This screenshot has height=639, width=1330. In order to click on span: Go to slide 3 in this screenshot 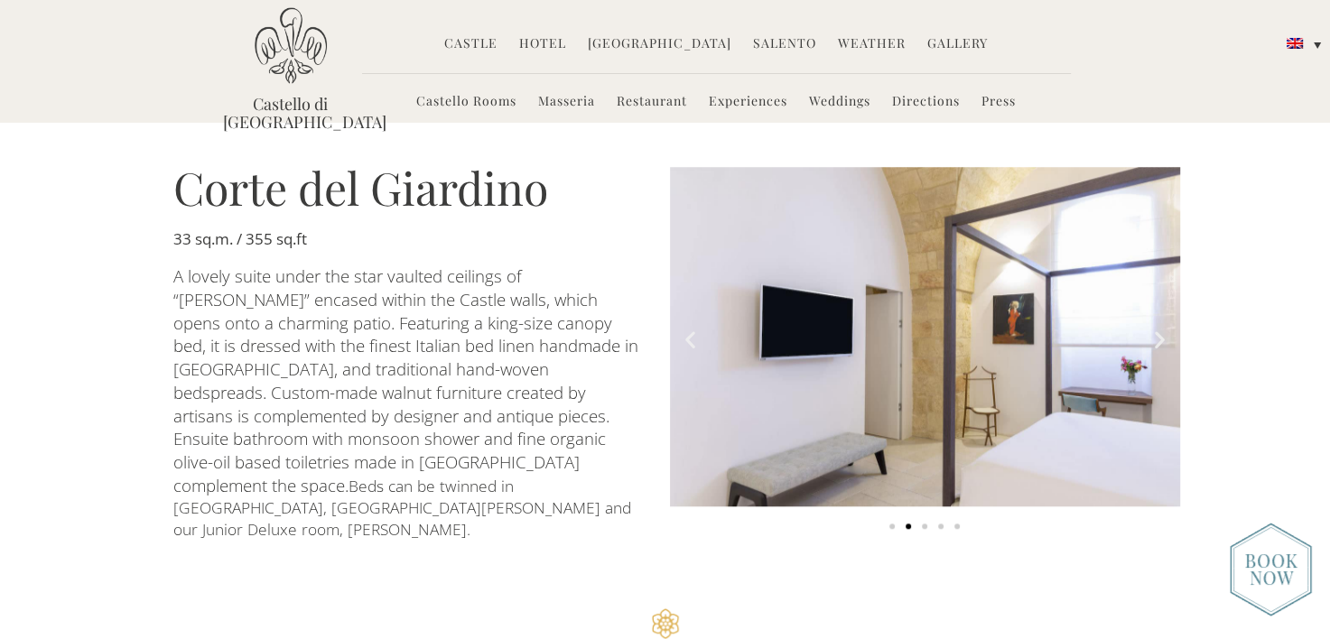, I will do `click(925, 526)`.